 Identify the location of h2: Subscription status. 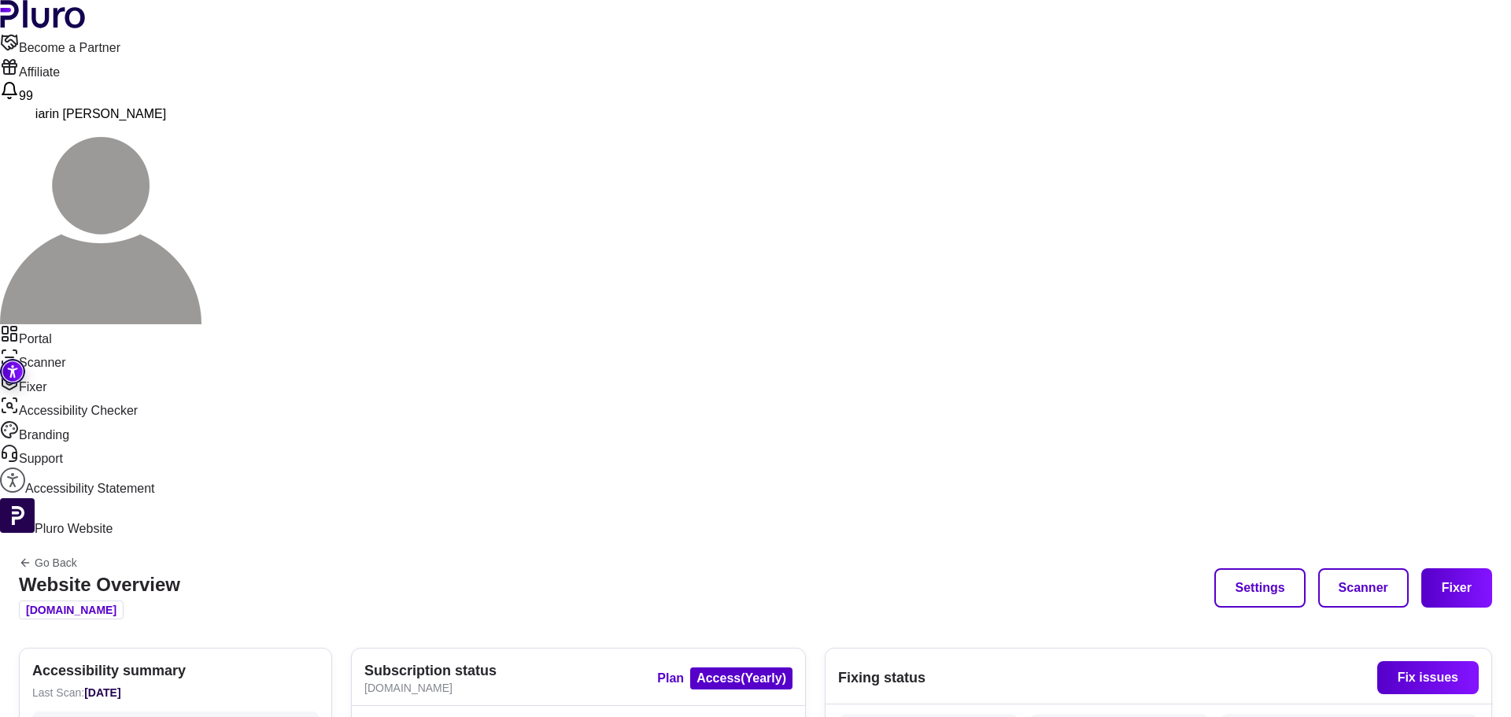
(501, 670).